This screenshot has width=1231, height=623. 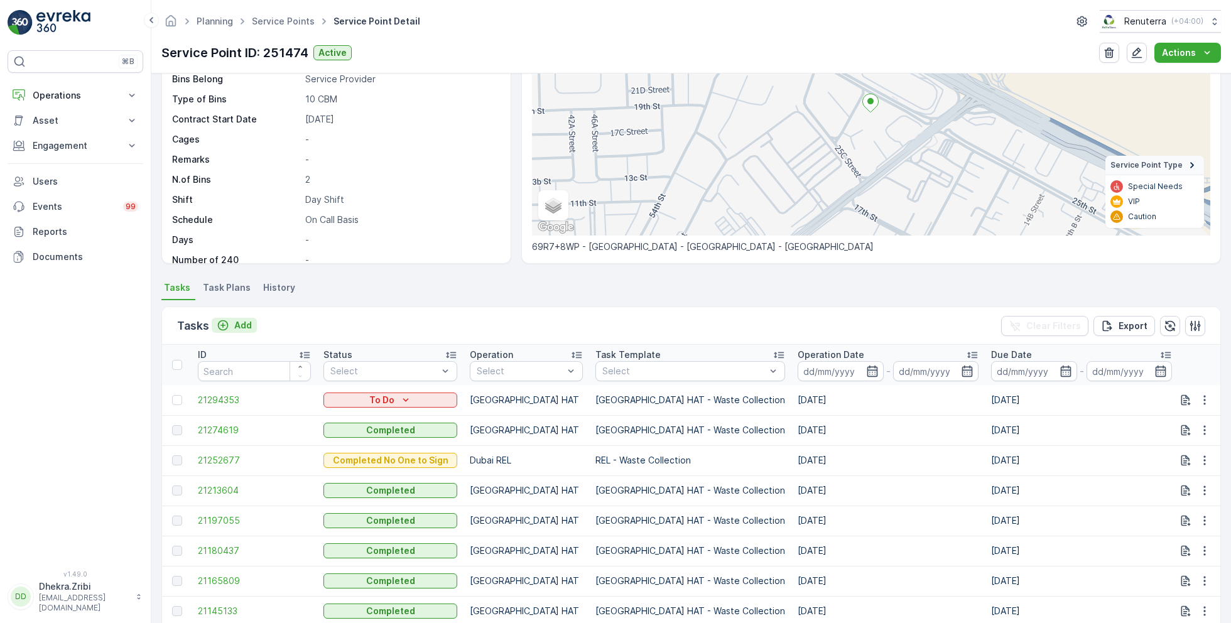 What do you see at coordinates (1053, 326) in the screenshot?
I see `p: Clear Filters` at bounding box center [1053, 326].